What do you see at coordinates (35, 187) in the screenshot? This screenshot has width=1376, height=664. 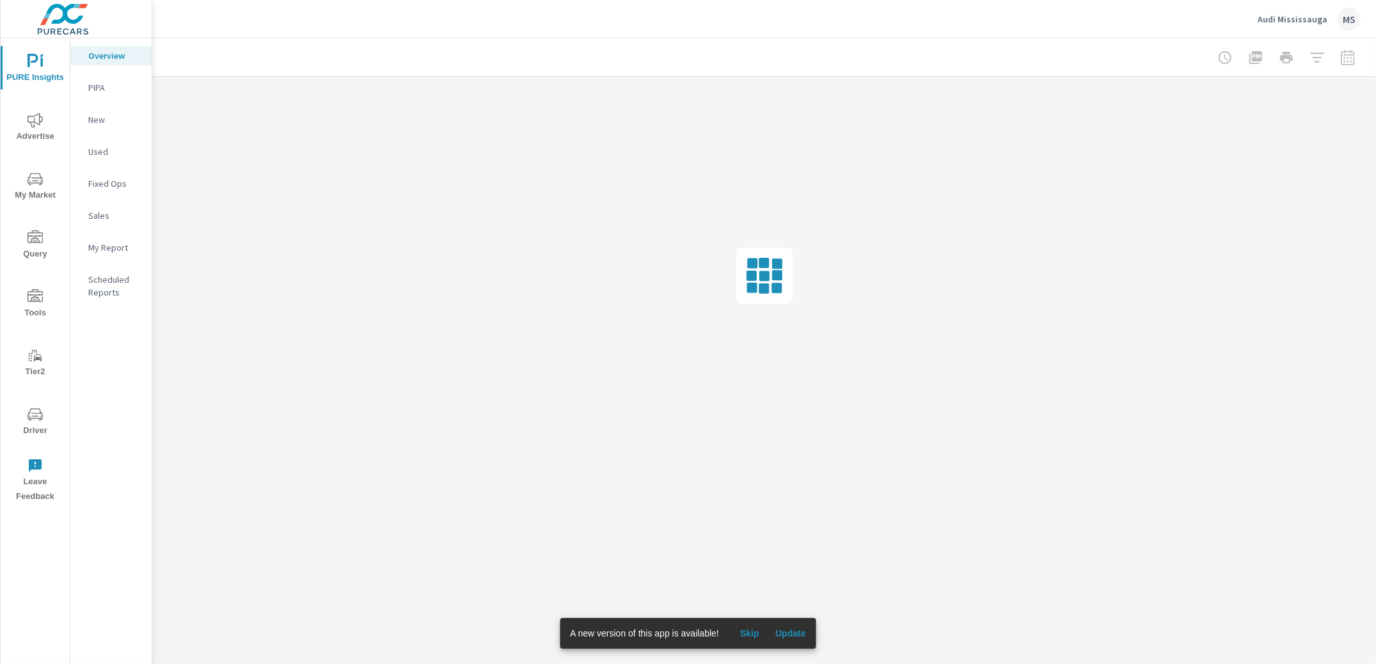 I see `span: My Market` at bounding box center [35, 187].